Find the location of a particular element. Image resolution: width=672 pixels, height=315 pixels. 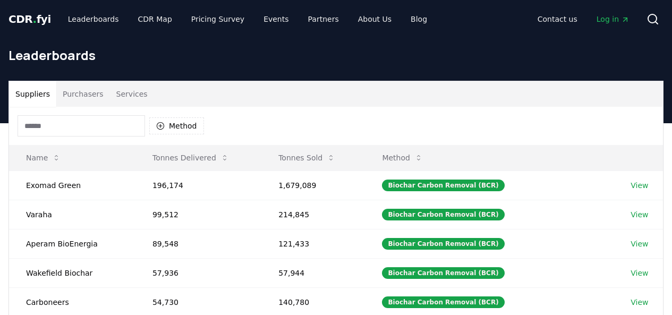

h1: Leaderboards is located at coordinates (336, 55).